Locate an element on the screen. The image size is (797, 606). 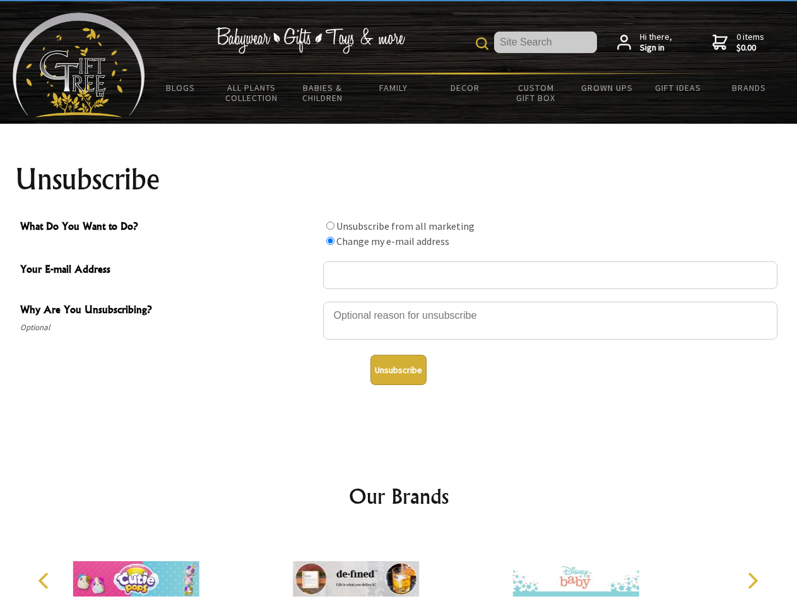
a: Custom Gift Box is located at coordinates (536, 93).